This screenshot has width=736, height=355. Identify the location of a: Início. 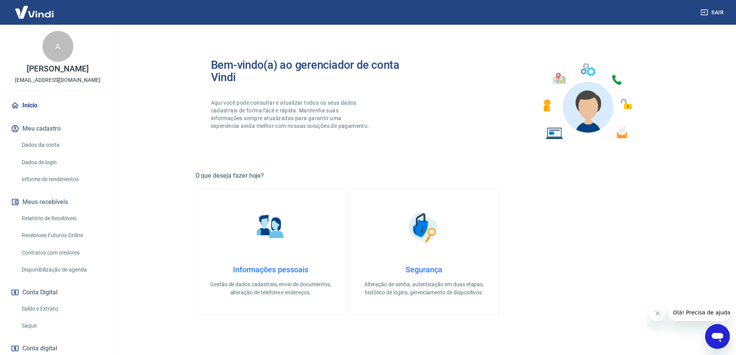
(58, 106).